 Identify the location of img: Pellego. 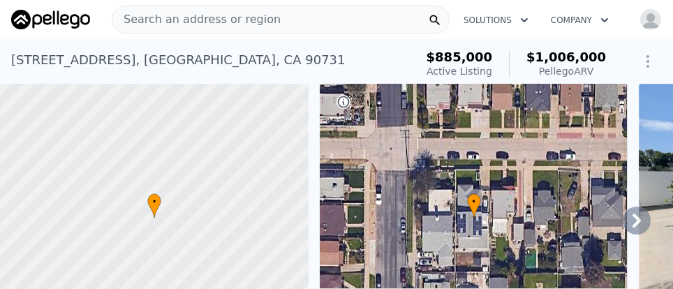
(50, 20).